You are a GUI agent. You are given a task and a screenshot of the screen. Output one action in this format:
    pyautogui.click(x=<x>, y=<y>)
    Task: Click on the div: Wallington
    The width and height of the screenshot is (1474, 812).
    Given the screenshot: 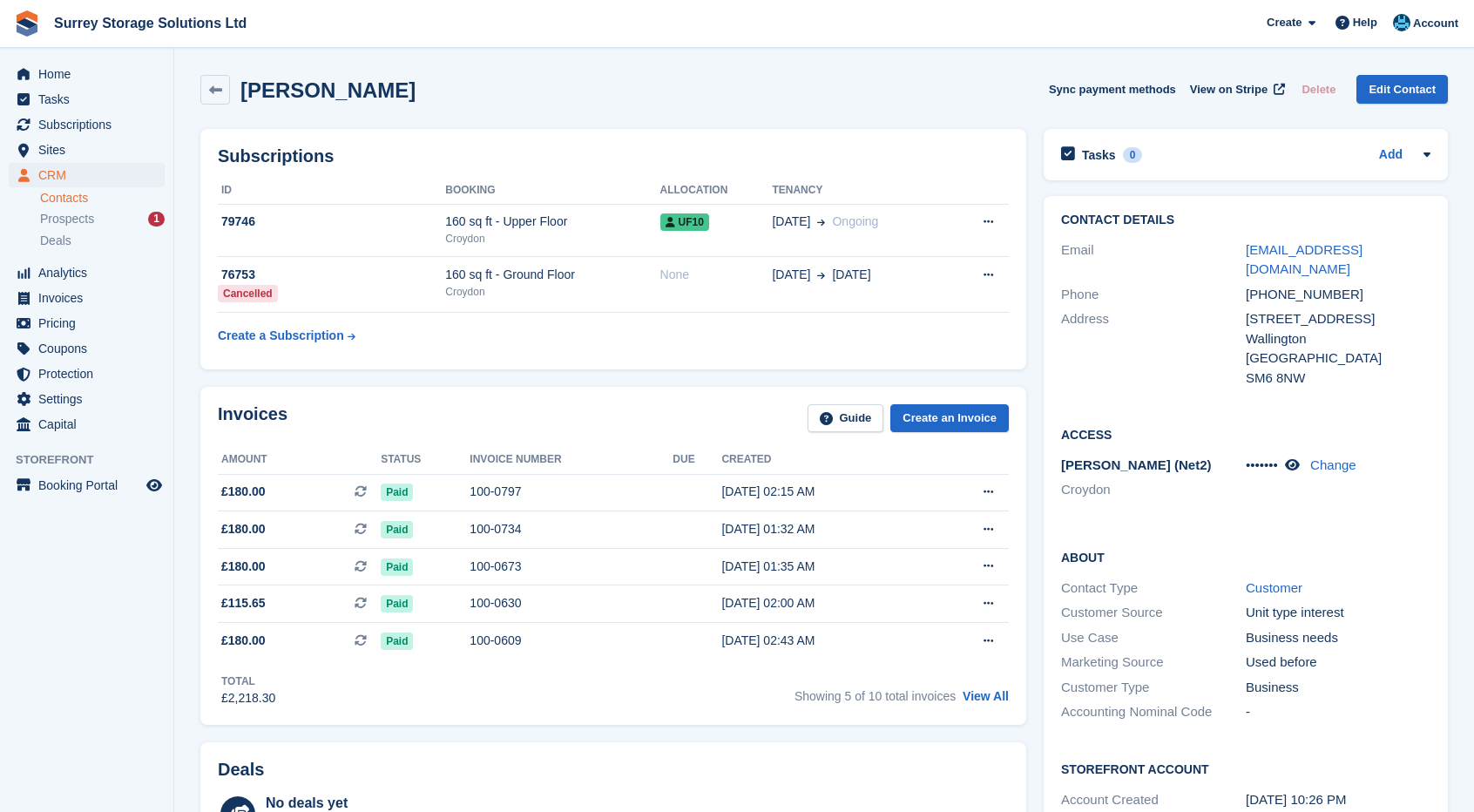 What is the action you would take?
    pyautogui.click(x=1338, y=339)
    